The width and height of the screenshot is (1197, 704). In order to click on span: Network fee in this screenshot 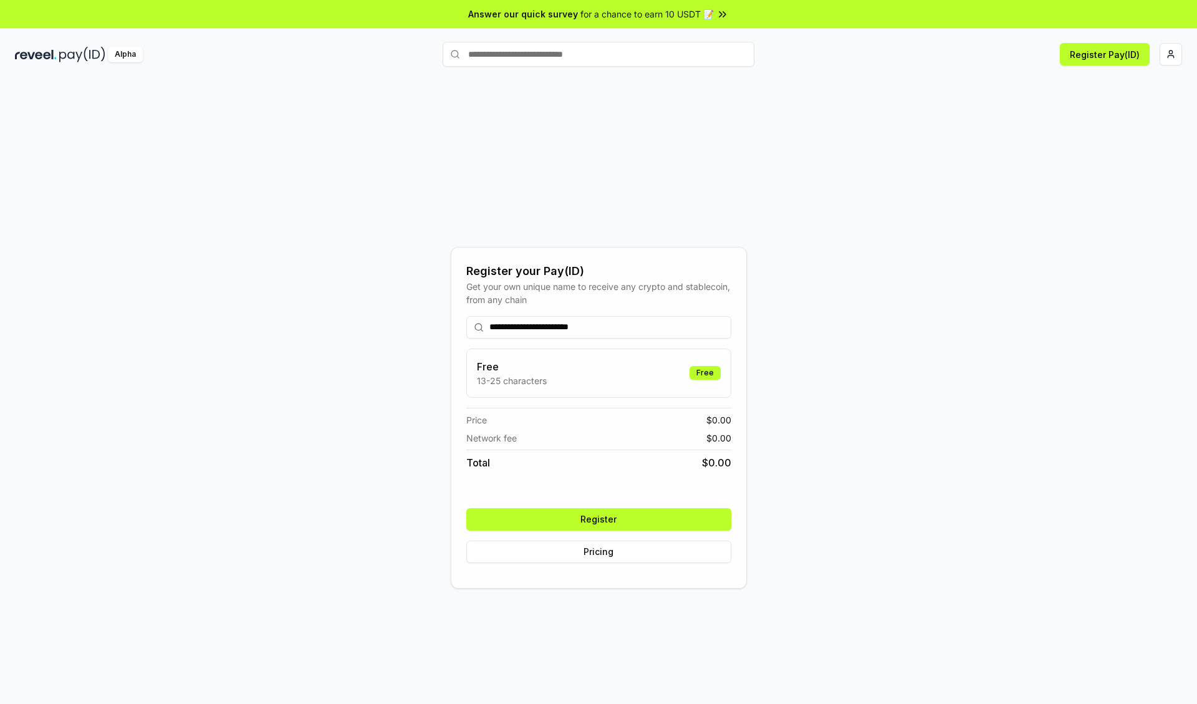, I will do `click(491, 438)`.